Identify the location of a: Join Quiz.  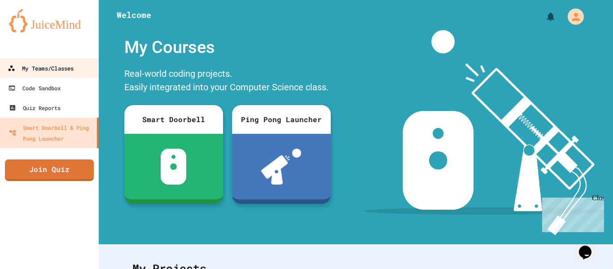
(49, 170).